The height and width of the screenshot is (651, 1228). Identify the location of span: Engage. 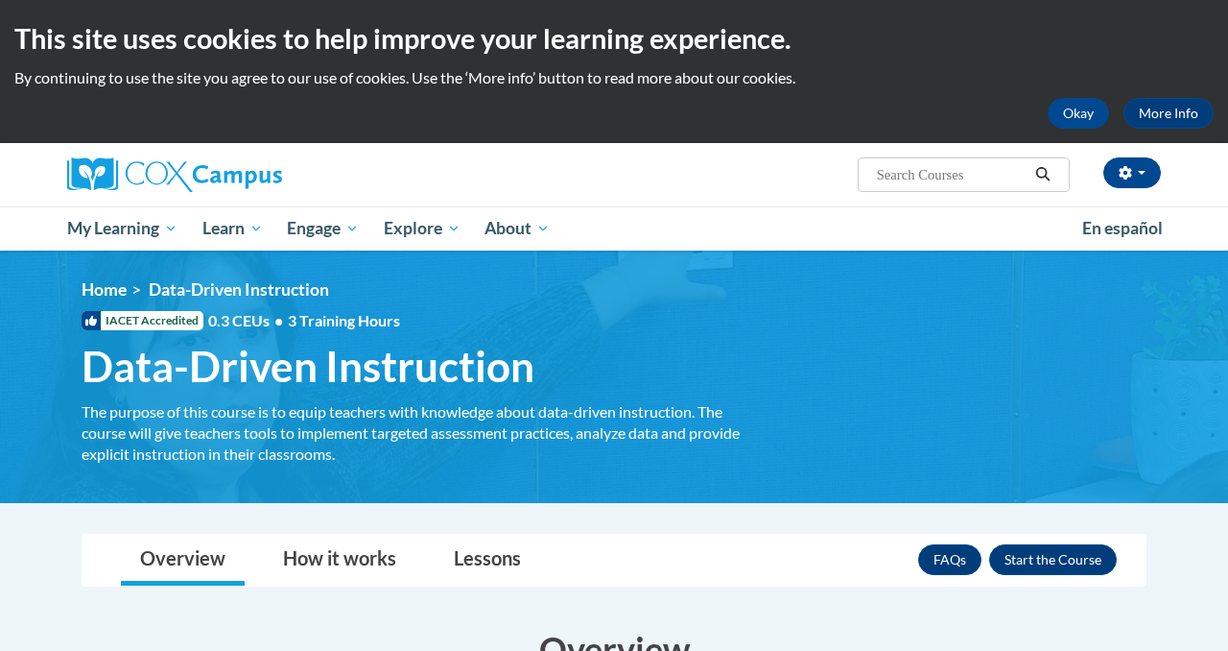
(322, 228).